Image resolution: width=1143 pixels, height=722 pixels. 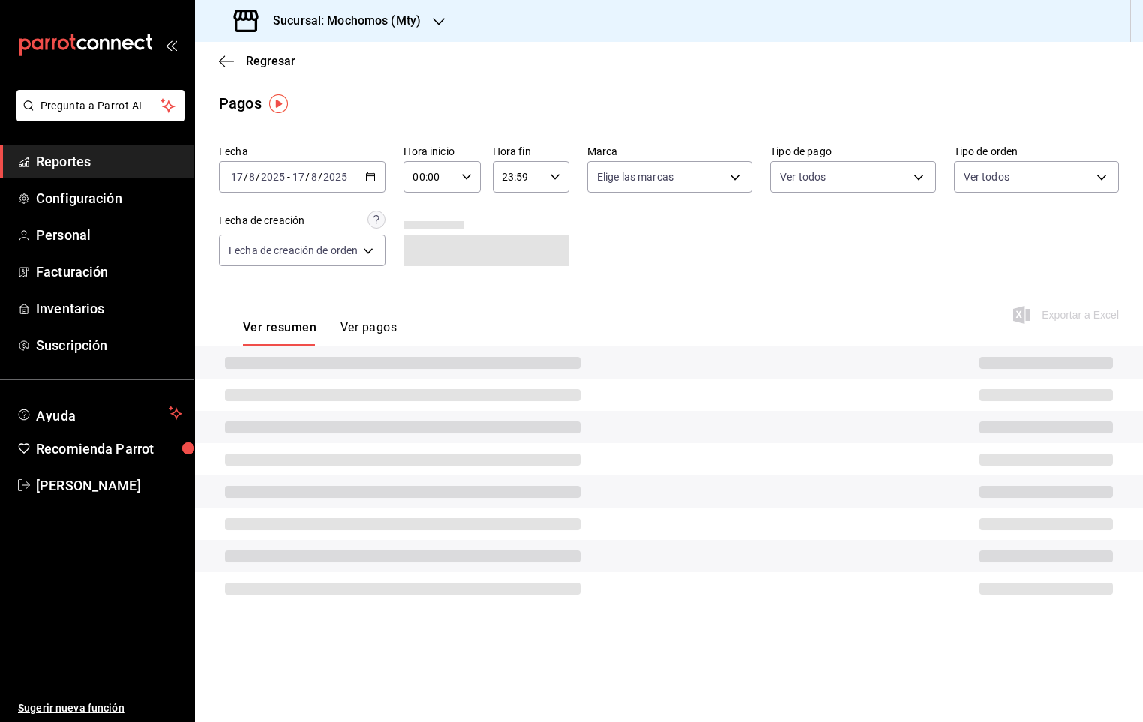 What do you see at coordinates (368, 333) in the screenshot?
I see `button: Ver pagos` at bounding box center [368, 333].